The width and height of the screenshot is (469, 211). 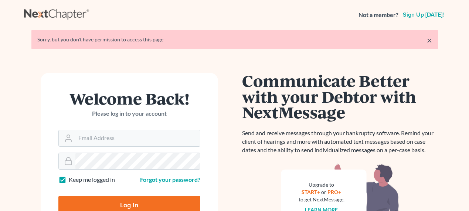 I want to click on p: Please log in to your account, so click(x=129, y=113).